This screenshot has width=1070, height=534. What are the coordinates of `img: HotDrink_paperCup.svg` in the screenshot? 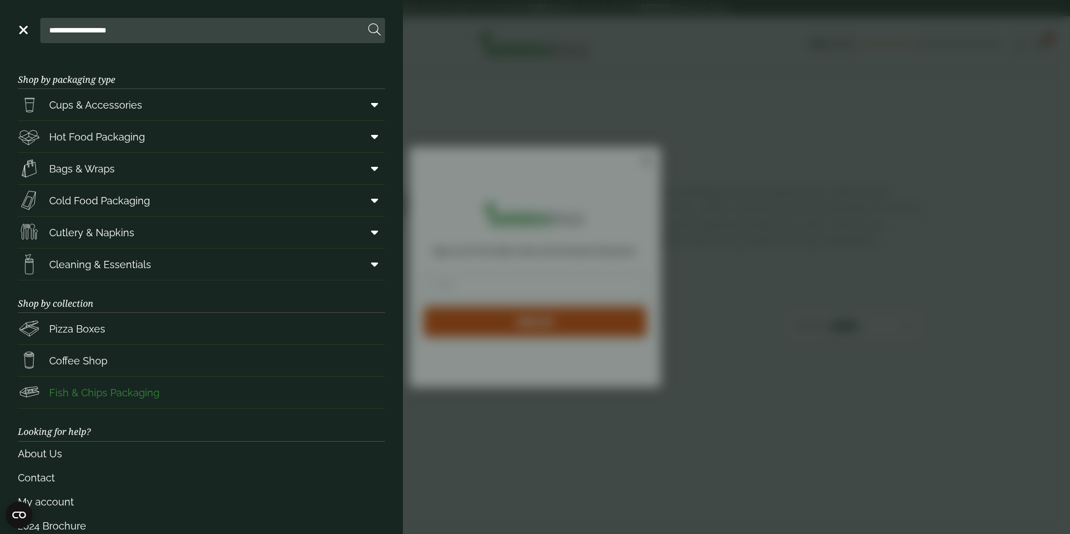 It's located at (29, 360).